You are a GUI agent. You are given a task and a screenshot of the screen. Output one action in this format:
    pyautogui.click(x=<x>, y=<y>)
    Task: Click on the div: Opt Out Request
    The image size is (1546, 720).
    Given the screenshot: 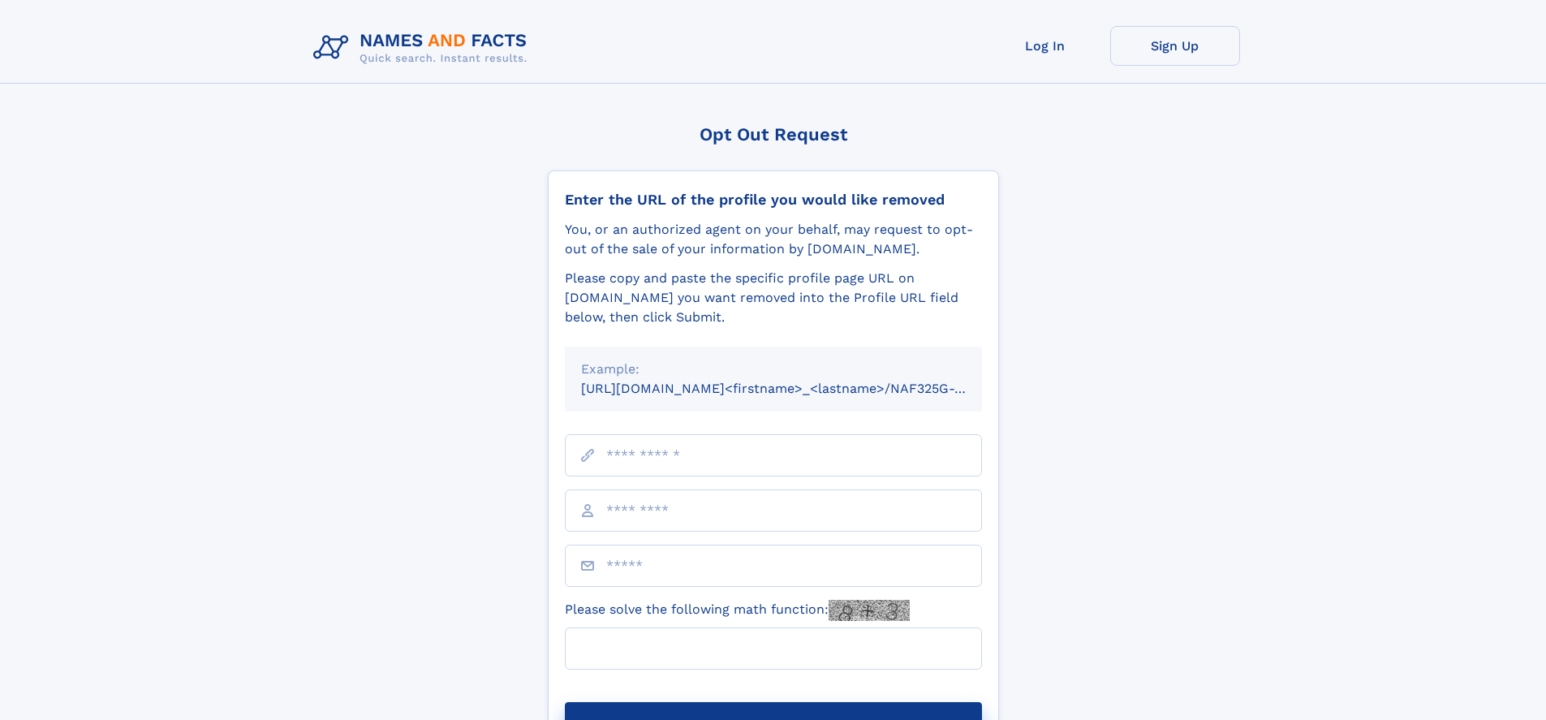 What is the action you would take?
    pyautogui.click(x=774, y=134)
    